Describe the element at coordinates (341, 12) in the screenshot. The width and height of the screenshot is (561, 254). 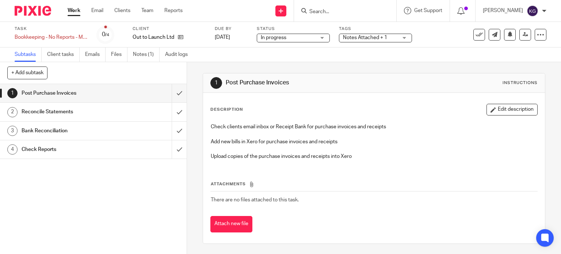
I see `input: Search` at that location.